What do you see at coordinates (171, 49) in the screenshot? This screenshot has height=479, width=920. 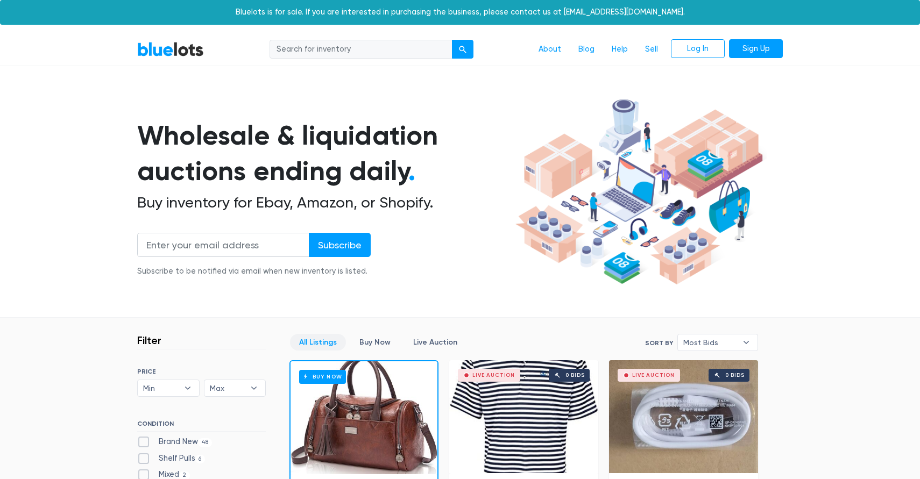 I see `a: BlueLots` at bounding box center [171, 49].